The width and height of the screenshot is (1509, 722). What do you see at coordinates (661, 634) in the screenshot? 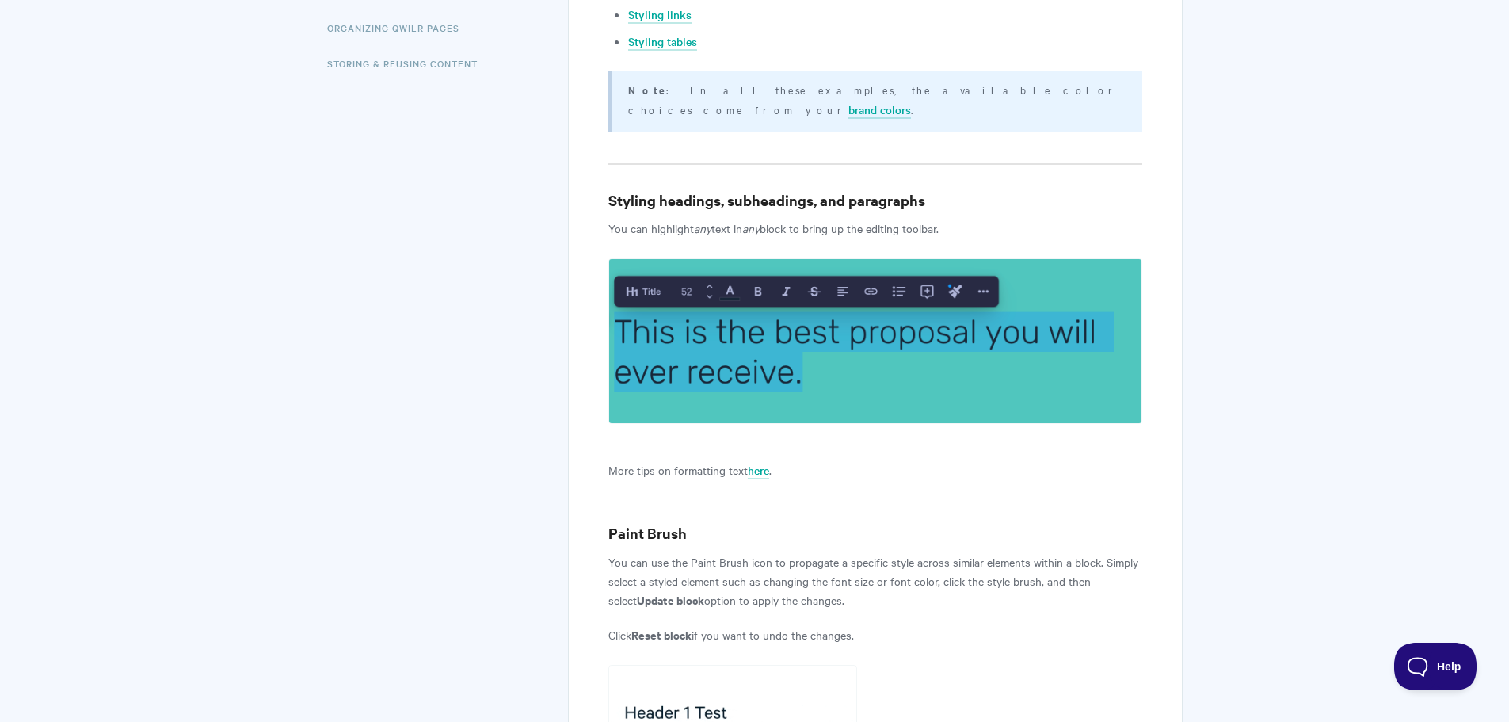
I see `b: Reset block` at bounding box center [661, 634].